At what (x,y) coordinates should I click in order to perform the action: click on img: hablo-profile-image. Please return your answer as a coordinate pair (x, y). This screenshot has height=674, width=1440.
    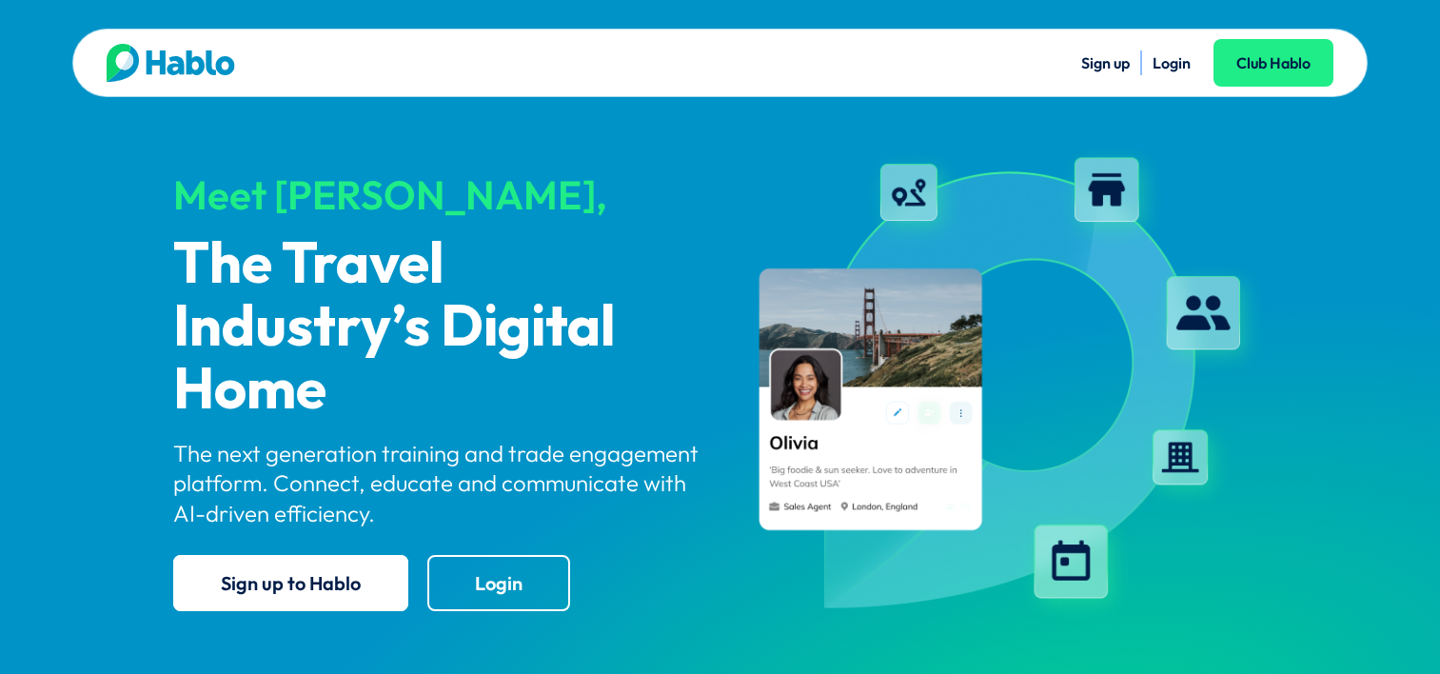
    Looking at the image, I should click on (1002, 385).